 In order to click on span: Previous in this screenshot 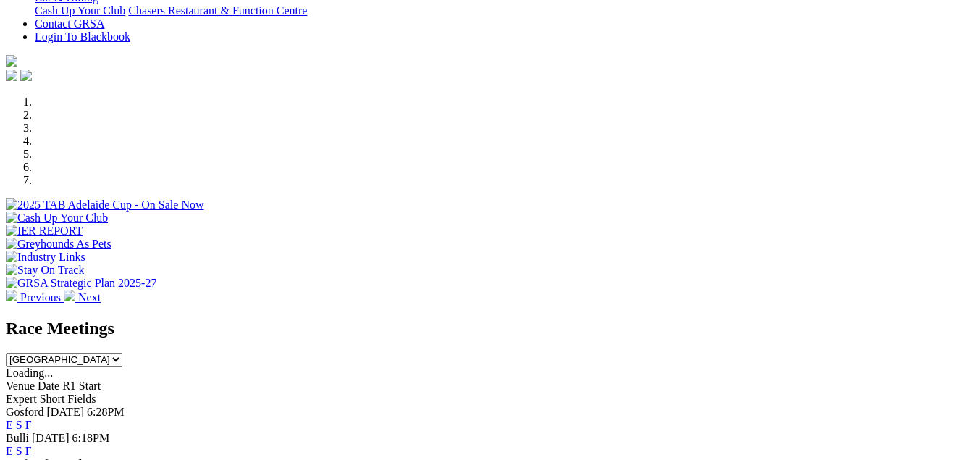, I will do `click(41, 297)`.